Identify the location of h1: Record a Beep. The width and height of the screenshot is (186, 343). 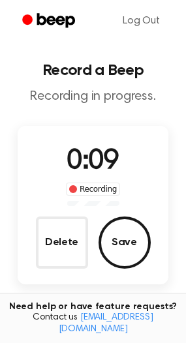
(93, 70).